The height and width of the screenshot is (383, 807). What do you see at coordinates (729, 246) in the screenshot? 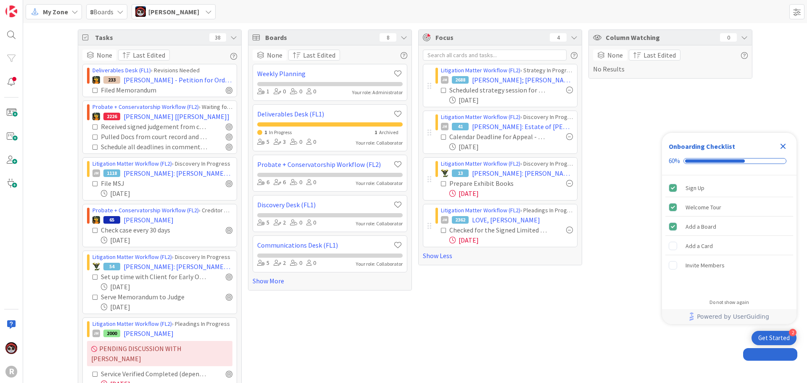
I see `div: Add a Card is incomplete.` at bounding box center [729, 246].